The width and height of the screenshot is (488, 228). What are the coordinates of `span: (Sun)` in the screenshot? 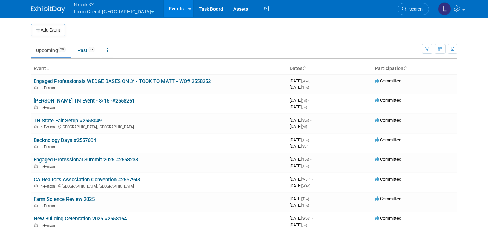 It's located at (305, 120).